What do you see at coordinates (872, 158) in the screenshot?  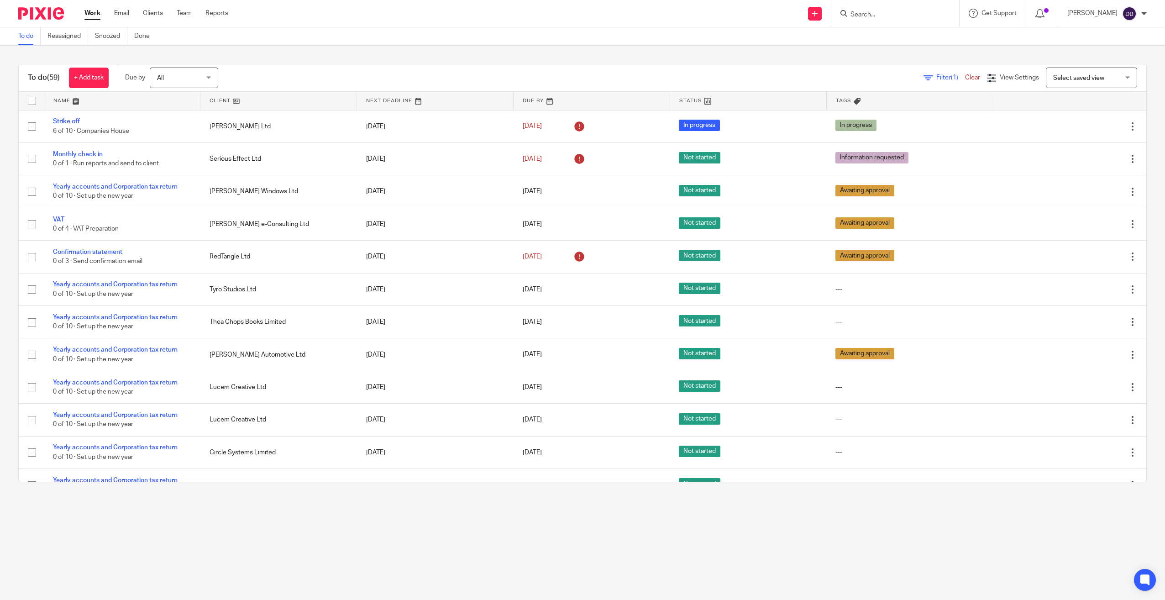 I see `span: Information requested` at bounding box center [872, 158].